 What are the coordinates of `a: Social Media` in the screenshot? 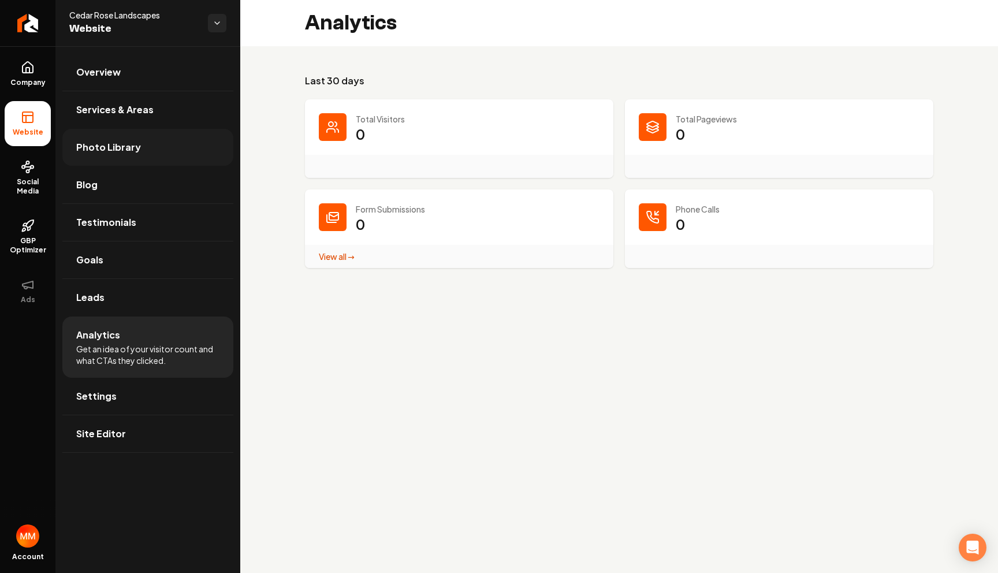 It's located at (28, 178).